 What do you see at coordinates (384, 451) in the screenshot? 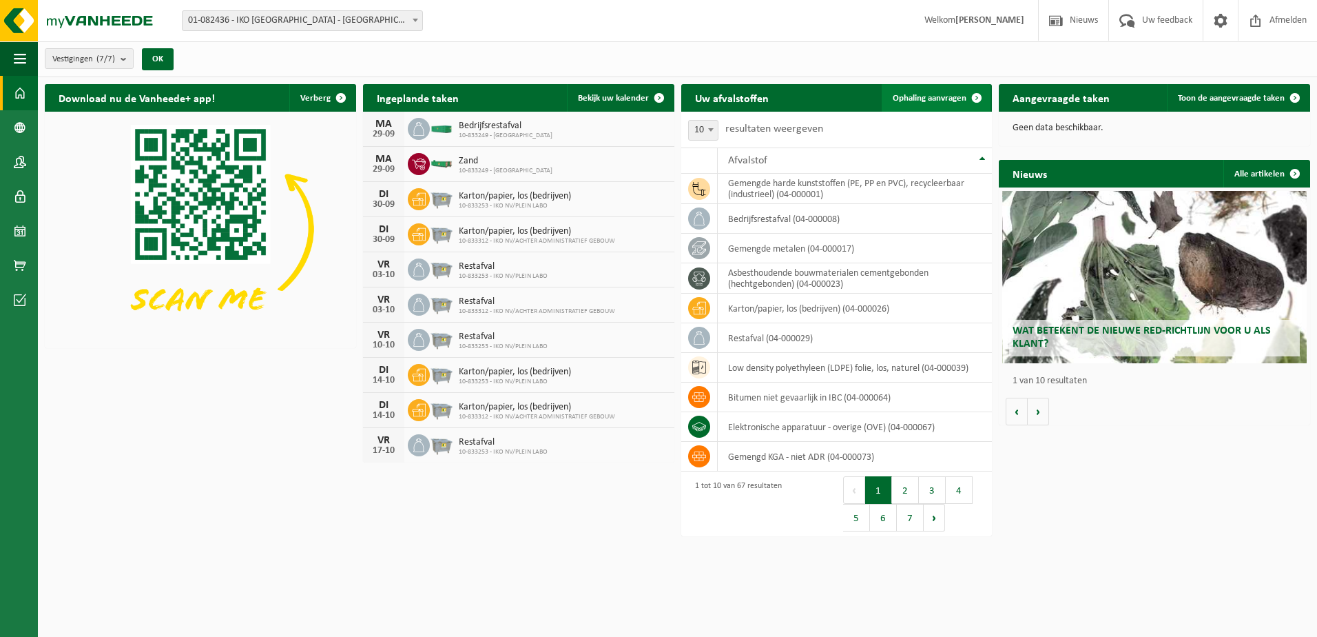
I see `div: 17-10` at bounding box center [384, 451].